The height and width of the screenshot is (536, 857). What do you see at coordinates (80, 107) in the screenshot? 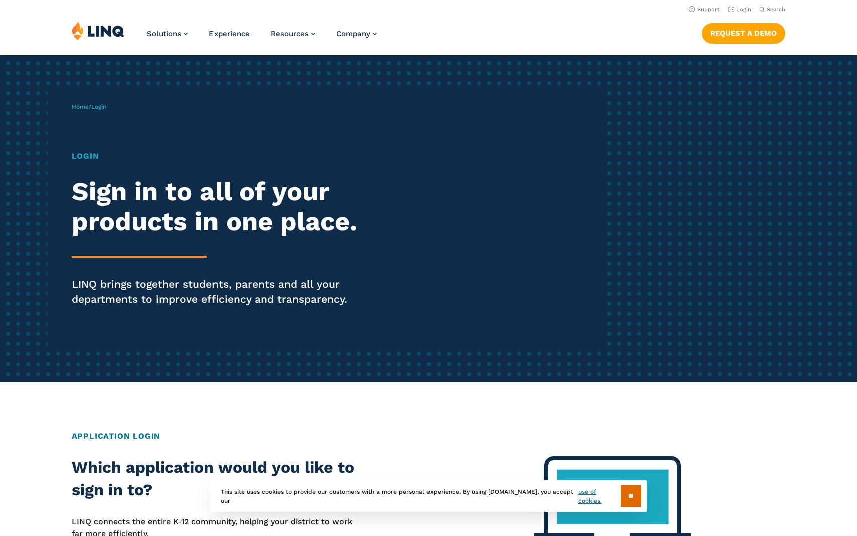
I see `a: Home` at bounding box center [80, 107].